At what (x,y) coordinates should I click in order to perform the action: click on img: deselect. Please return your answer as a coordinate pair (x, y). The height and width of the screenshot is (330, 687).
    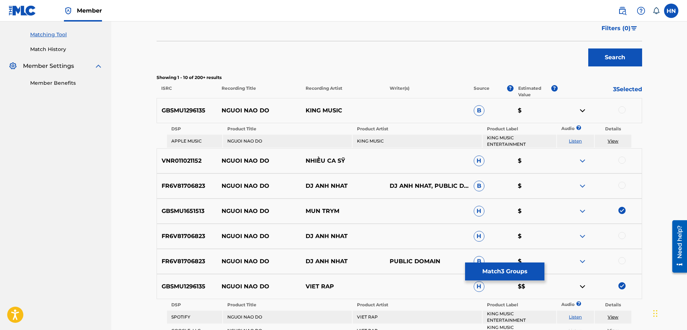
    Looking at the image, I should click on (622, 210).